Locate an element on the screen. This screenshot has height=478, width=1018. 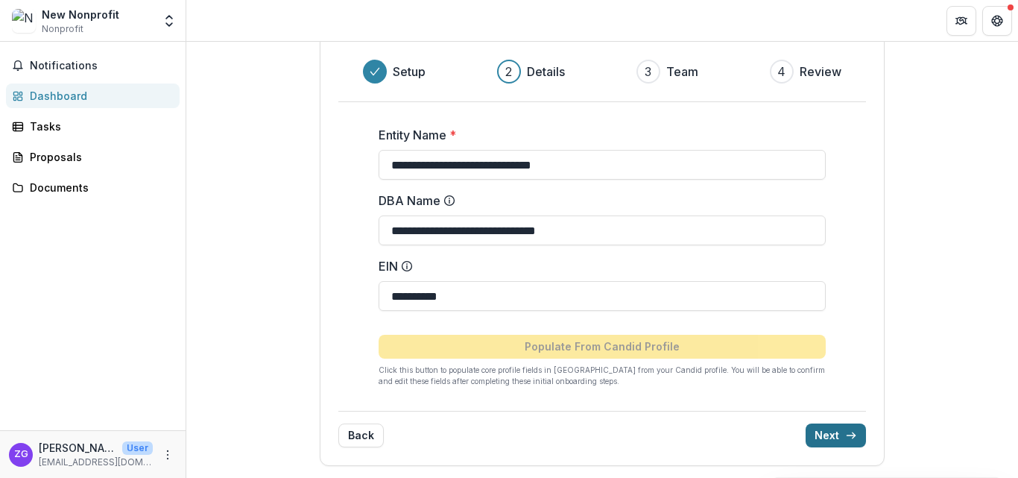
button: Back is located at coordinates (361, 435).